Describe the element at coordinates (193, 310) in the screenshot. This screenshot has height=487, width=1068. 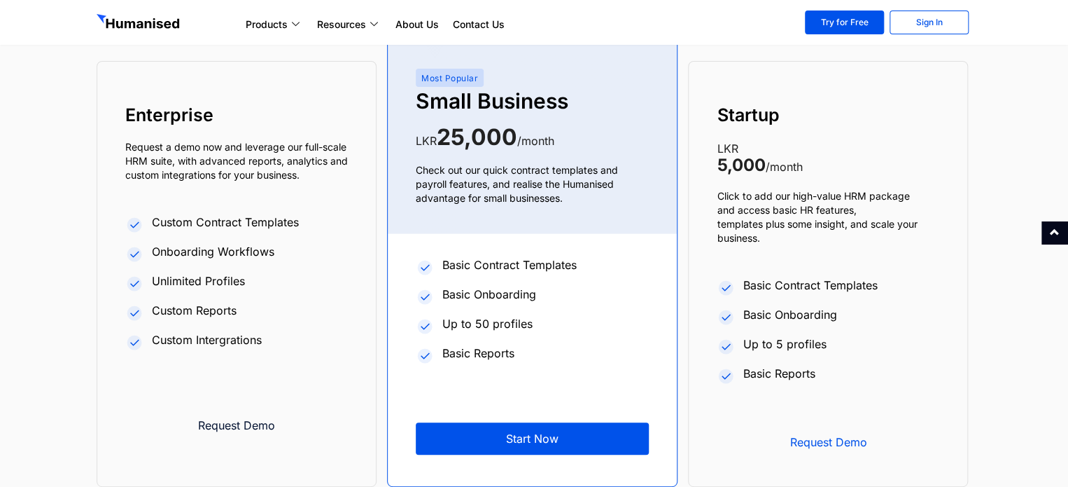
I see `span: Custom Reports` at that location.